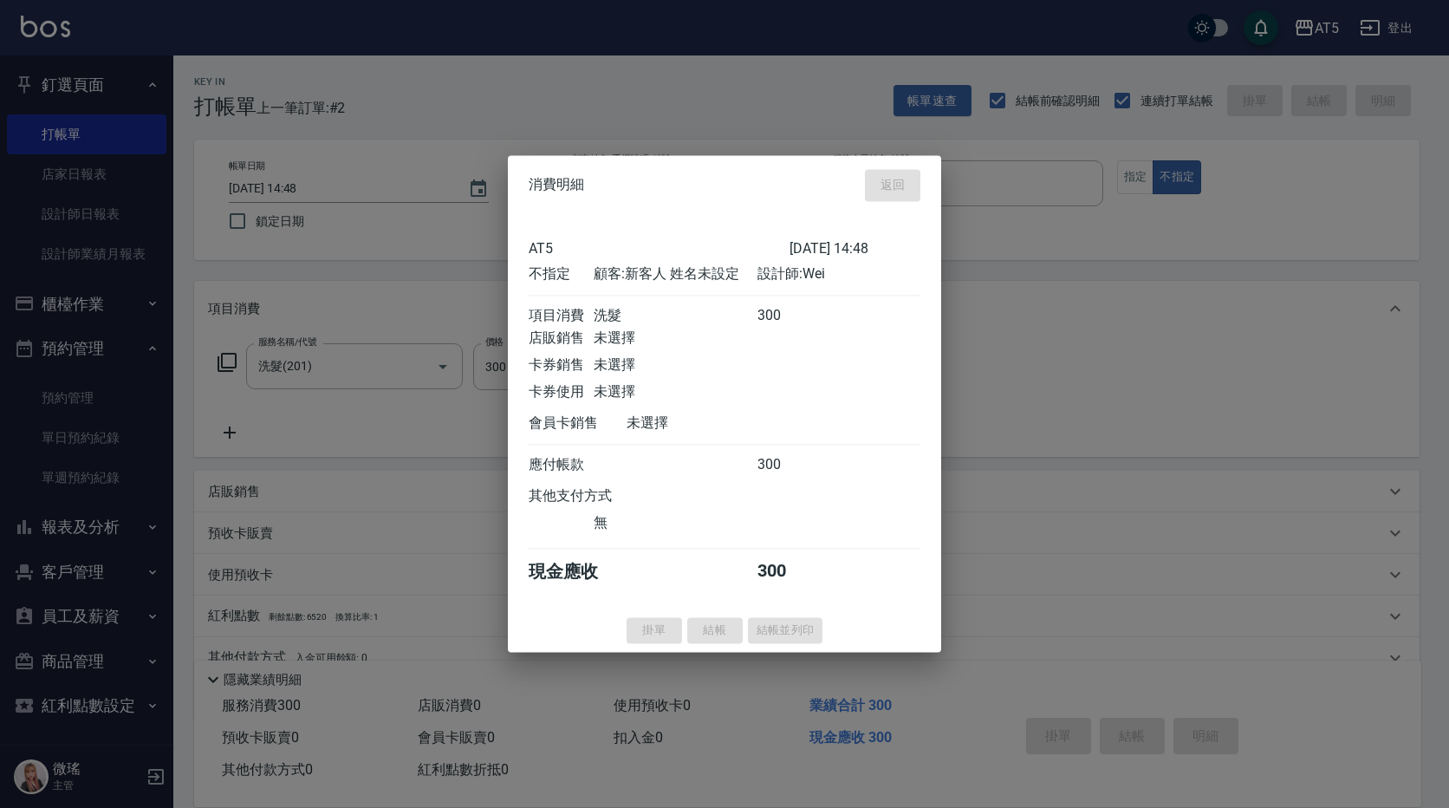  What do you see at coordinates (561, 392) in the screenshot?
I see `div: 卡券使用` at bounding box center [561, 392].